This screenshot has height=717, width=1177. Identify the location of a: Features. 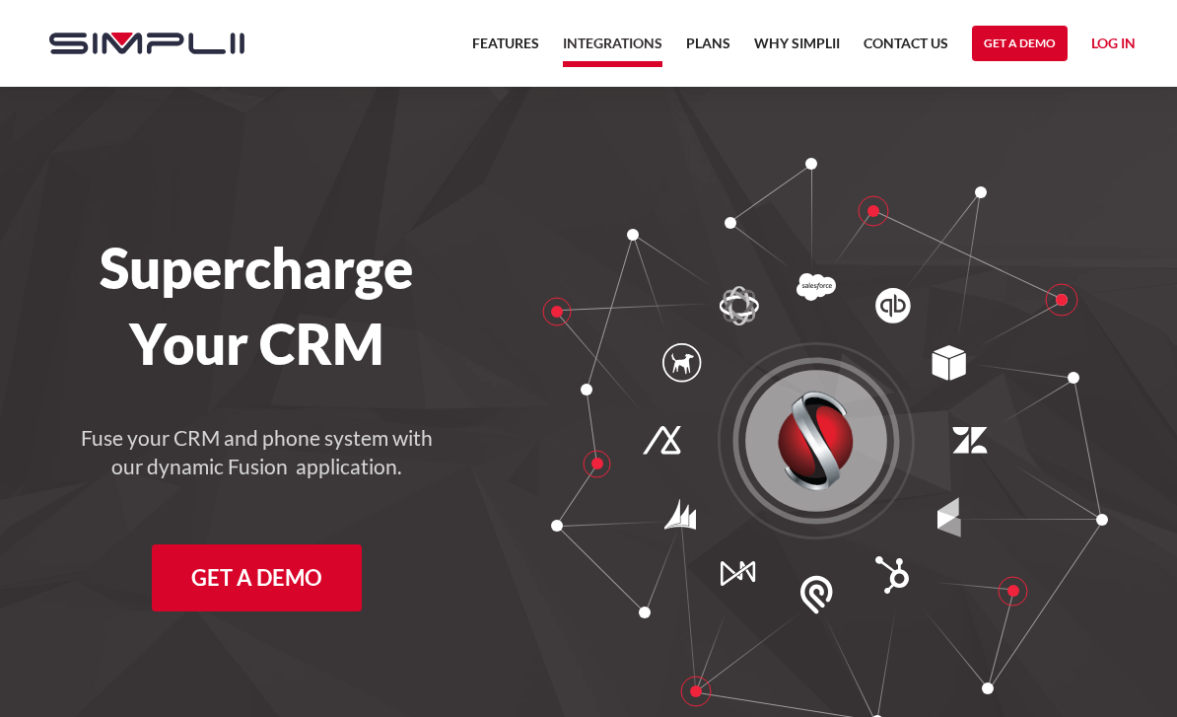
(506, 49).